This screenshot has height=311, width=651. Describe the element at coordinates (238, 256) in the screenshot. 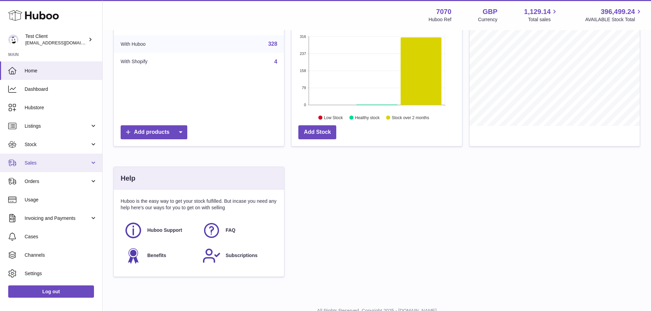

I see `a: Subscriptions` at that location.